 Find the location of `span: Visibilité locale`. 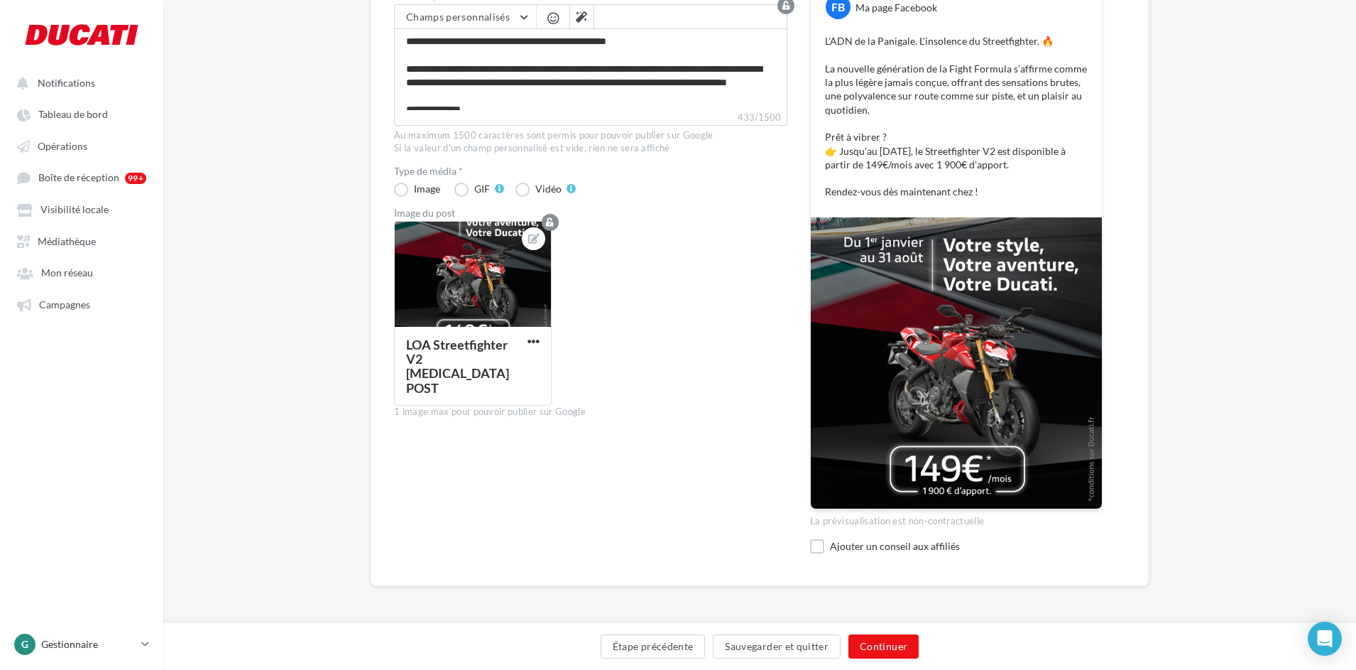

span: Visibilité locale is located at coordinates (75, 209).